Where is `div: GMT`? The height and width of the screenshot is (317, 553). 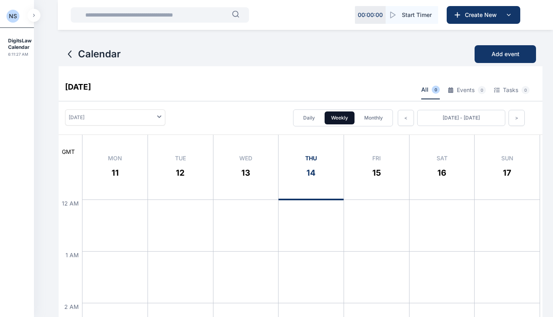
div: GMT is located at coordinates (70, 174).